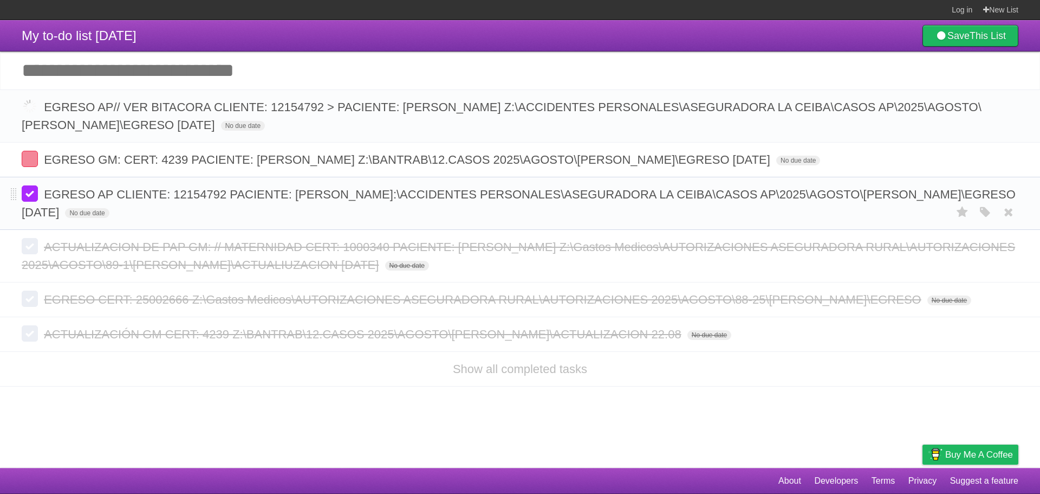 Image resolution: width=1040 pixels, height=494 pixels. I want to click on img: Buy me a coffee, so click(935, 454).